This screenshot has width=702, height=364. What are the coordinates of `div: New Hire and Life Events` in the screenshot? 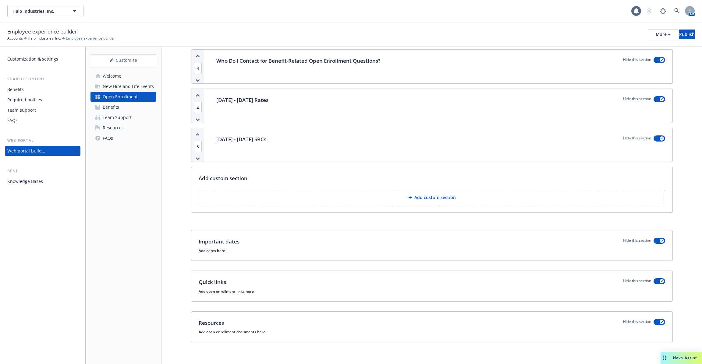 It's located at (128, 87).